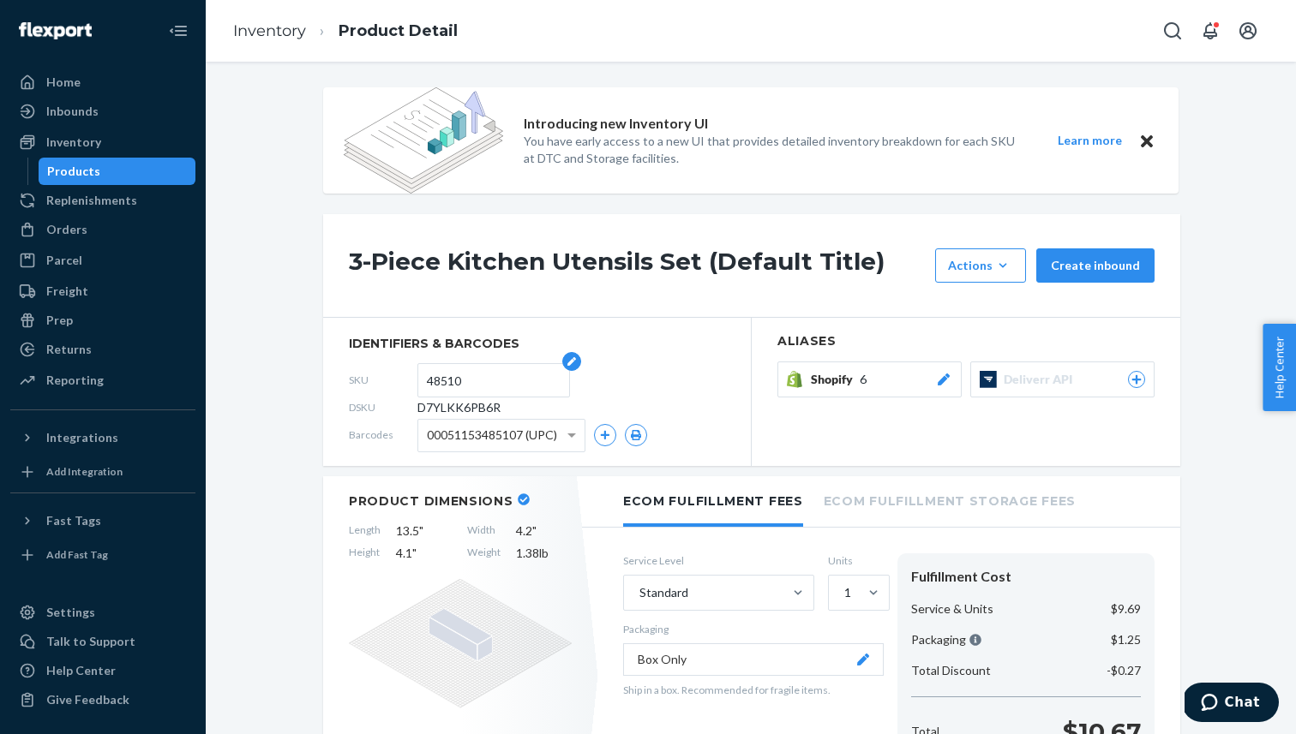 The height and width of the screenshot is (734, 1296). Describe the element at coordinates (1095, 266) in the screenshot. I see `button: Create inbound` at that location.